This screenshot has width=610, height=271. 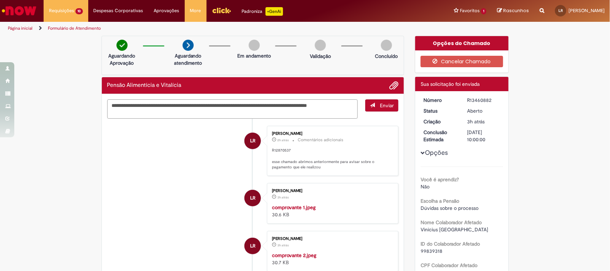 I want to click on time: 29/08/2025 08:55:33, so click(x=283, y=197).